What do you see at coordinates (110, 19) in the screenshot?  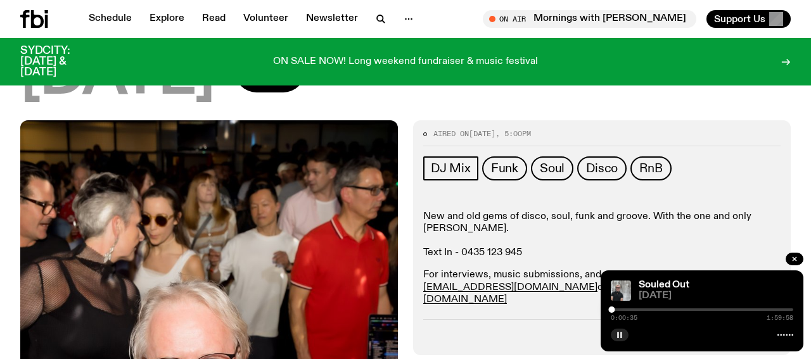 I see `a: Schedule` at bounding box center [110, 19].